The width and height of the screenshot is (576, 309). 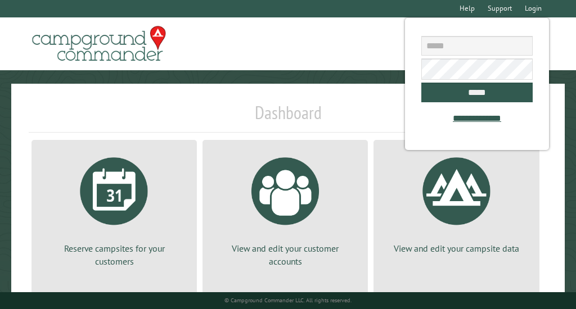 I want to click on a: View and edit your customer accounts, so click(x=285, y=208).